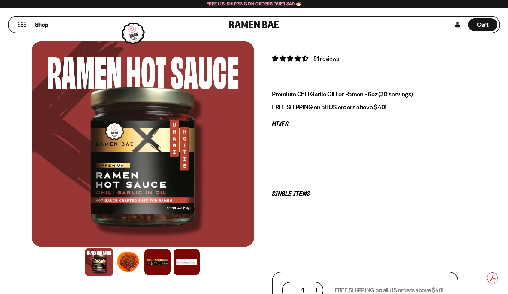 This screenshot has width=508, height=294. I want to click on button: Mobile Menu Trigger, so click(22, 25).